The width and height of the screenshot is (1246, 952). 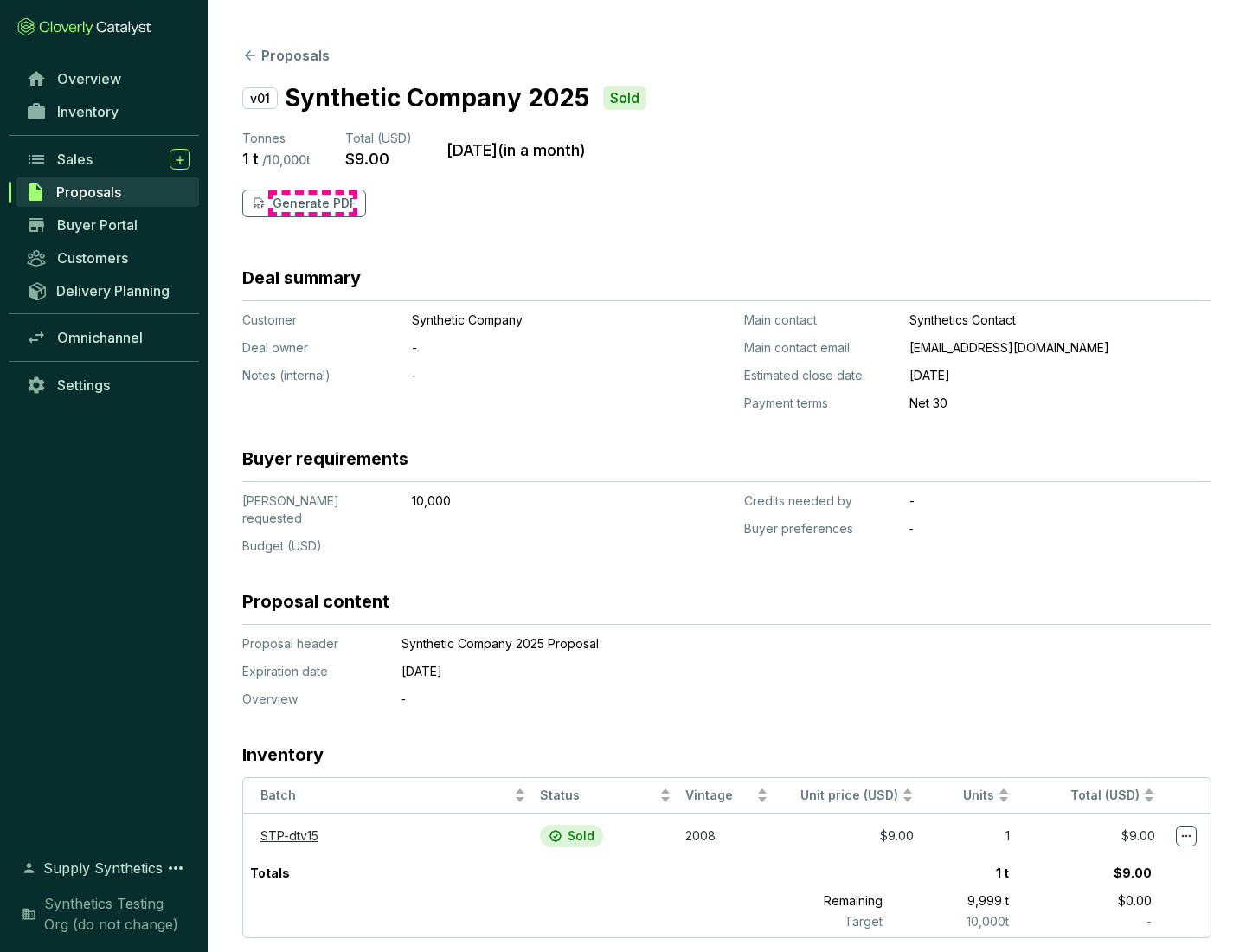 I want to click on th: Vintage, so click(x=727, y=795).